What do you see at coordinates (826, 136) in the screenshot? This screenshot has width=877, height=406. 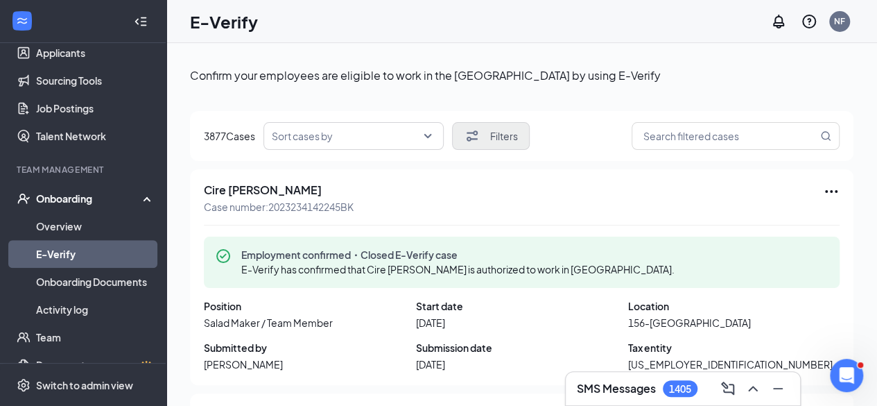 I see `svg: MagnifyingGlass` at bounding box center [826, 136].